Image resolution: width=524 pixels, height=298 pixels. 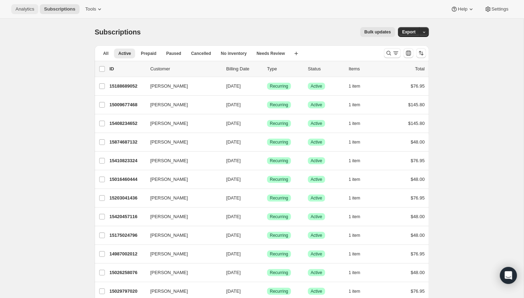 I want to click on p: Billing Date, so click(x=244, y=69).